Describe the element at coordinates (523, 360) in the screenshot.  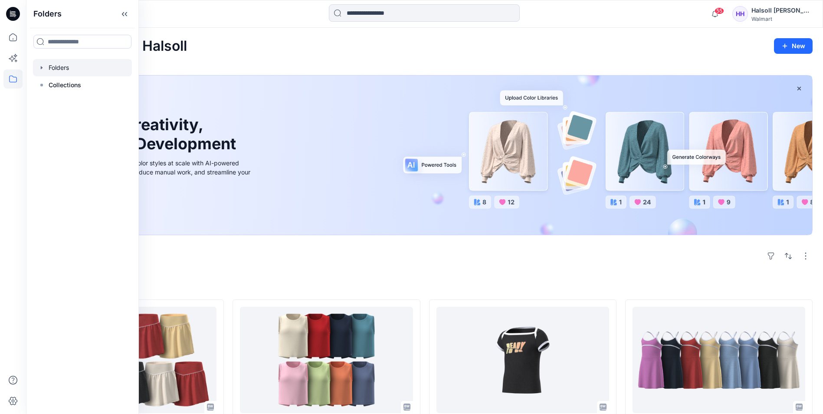
I see `a: TBA_ AW SS GRAPHIC TEE_OPT1` at that location.